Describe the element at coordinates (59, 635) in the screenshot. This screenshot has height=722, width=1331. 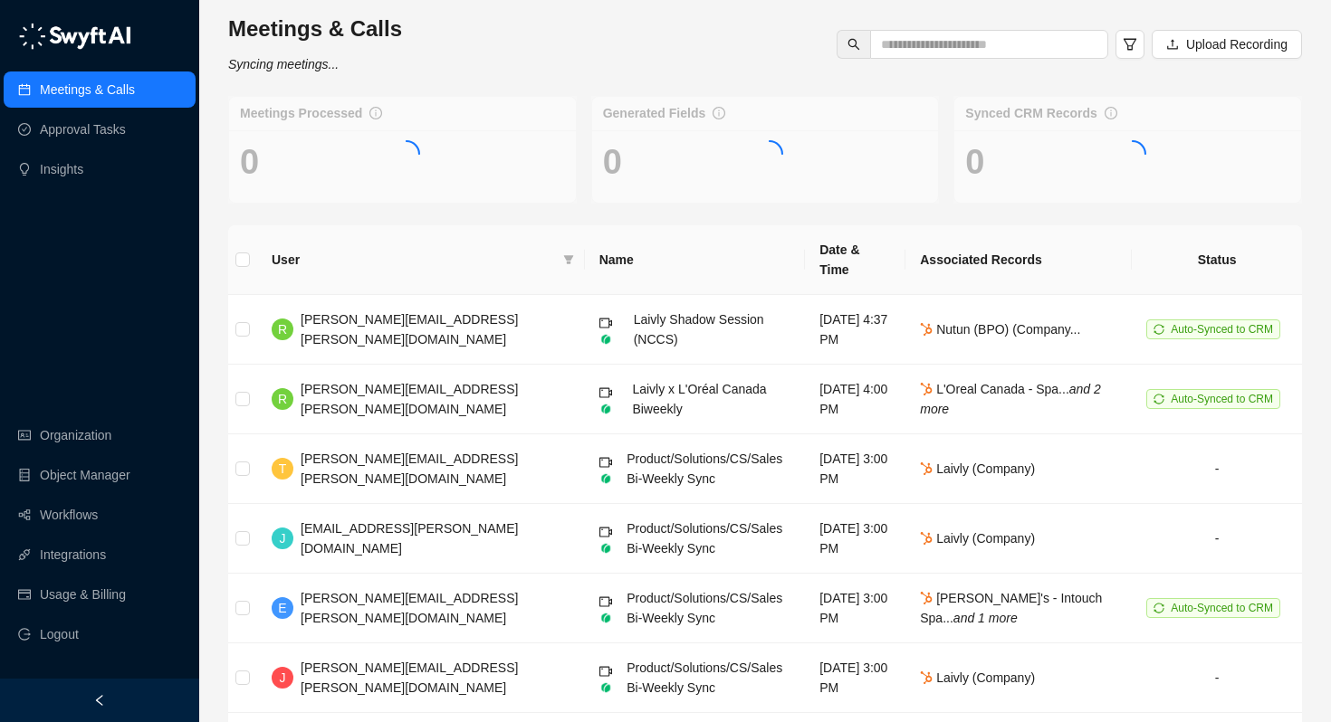
I see `span: Logout` at that location.